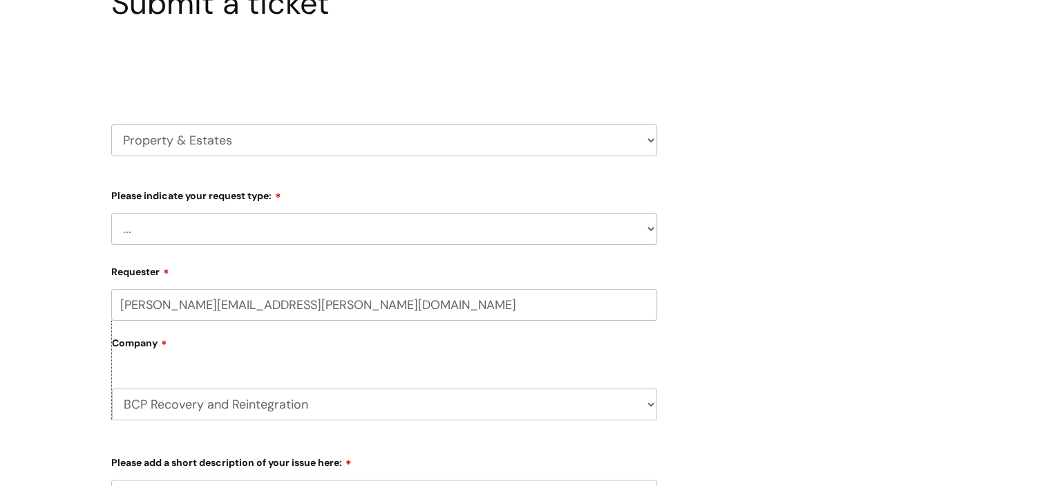 The image size is (1051, 486). I want to click on label: Please indicate your request type:, so click(384, 194).